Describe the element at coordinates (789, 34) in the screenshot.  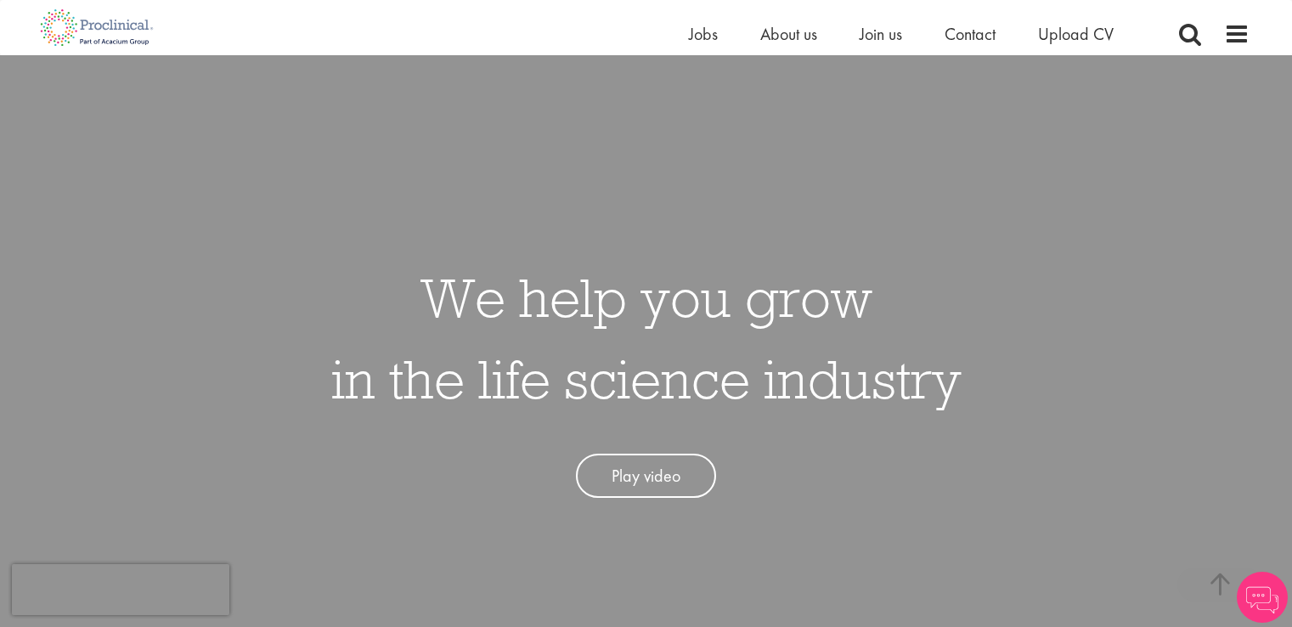
I see `a: About us` at that location.